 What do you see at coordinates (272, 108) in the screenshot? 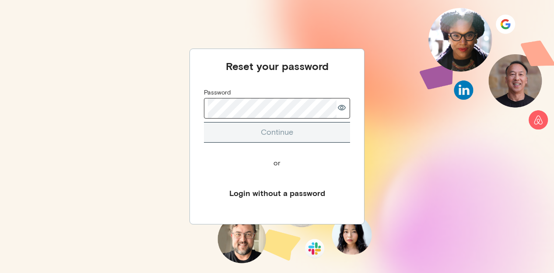
I see `input: Password` at bounding box center [272, 108].